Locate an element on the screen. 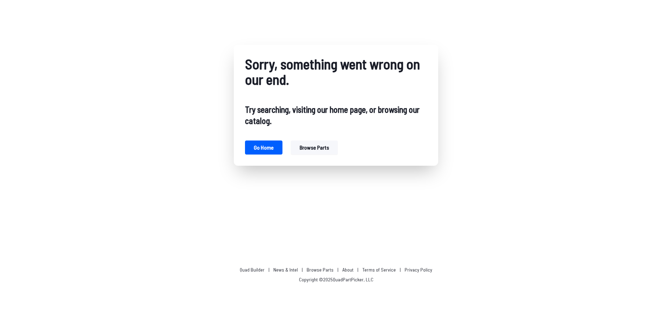 Image resolution: width=672 pixels, height=322 pixels. a: Privacy Policy is located at coordinates (418, 269).